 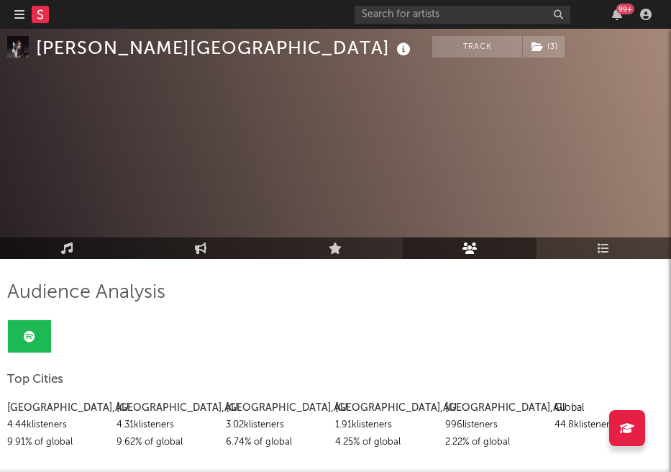 I want to click on div: 9.62 % of global, so click(x=165, y=442).